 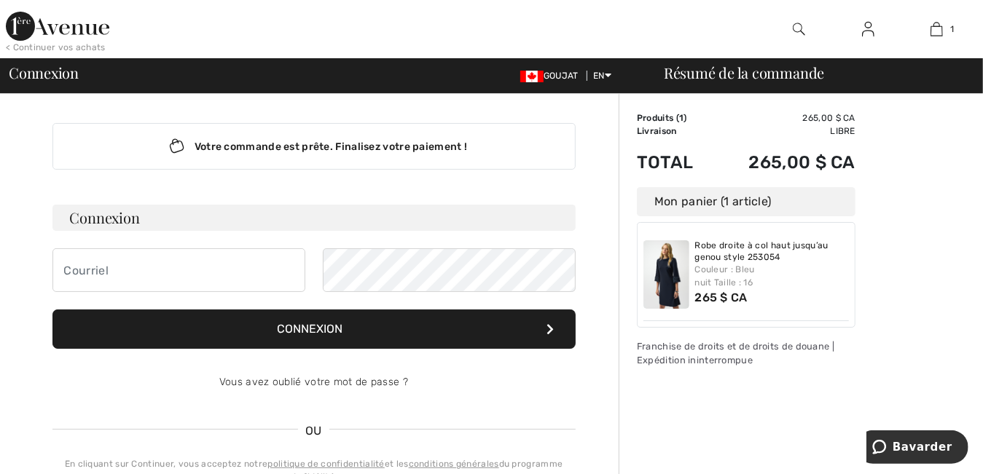 What do you see at coordinates (56, 17) in the screenshot?
I see `span: Bavarder` at bounding box center [56, 17].